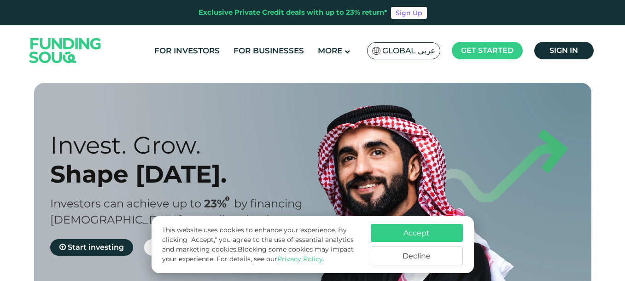 This screenshot has width=625, height=281. What do you see at coordinates (300, 259) in the screenshot?
I see `a: Privacy Policy` at bounding box center [300, 259].